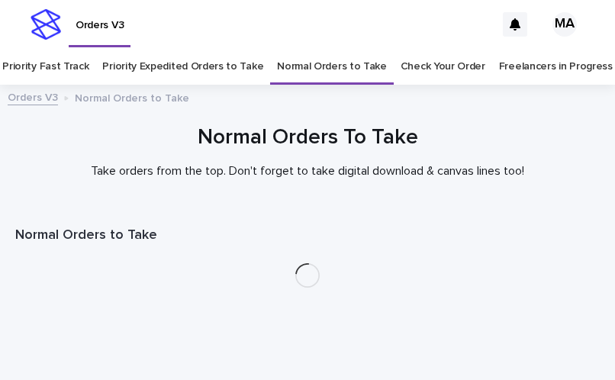 This screenshot has height=380, width=615. What do you see at coordinates (45, 66) in the screenshot?
I see `a: Priority Fast Track` at bounding box center [45, 66].